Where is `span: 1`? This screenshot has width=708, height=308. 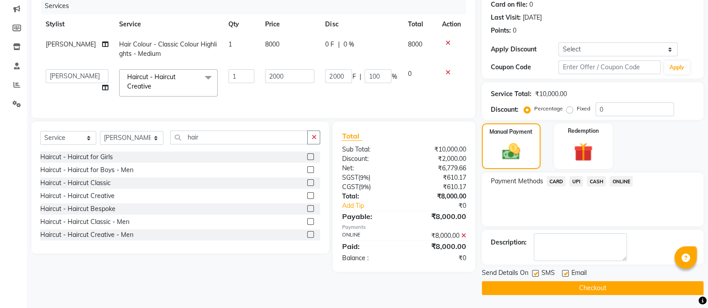
span: 1 is located at coordinates (230, 44).